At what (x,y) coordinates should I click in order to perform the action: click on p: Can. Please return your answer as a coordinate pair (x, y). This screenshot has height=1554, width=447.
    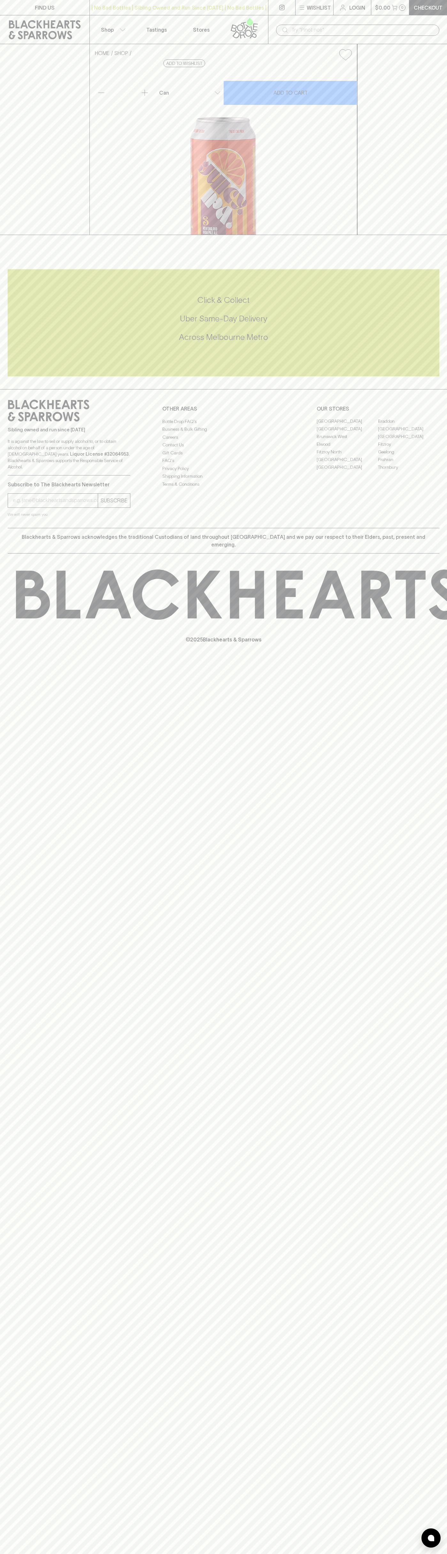
    Looking at the image, I should click on (164, 93).